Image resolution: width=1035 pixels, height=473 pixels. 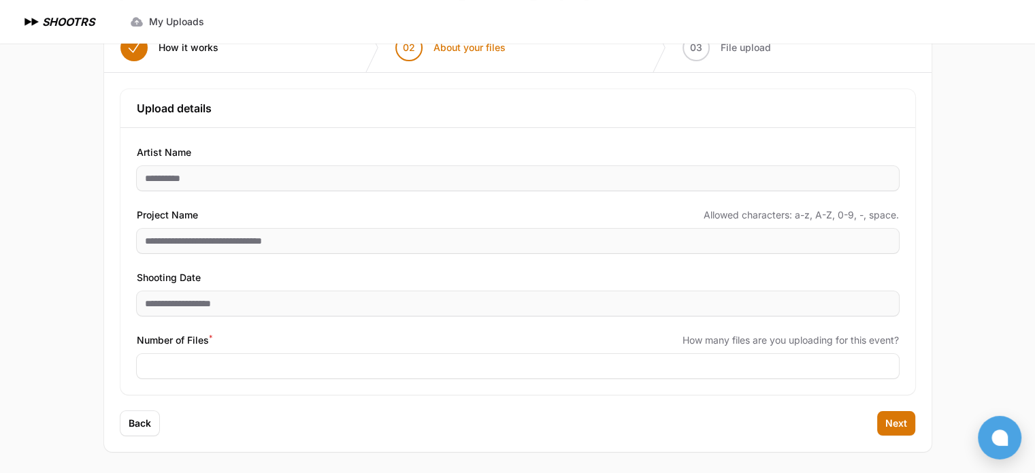 What do you see at coordinates (169, 278) in the screenshot?
I see `span: Shooting Date` at bounding box center [169, 278].